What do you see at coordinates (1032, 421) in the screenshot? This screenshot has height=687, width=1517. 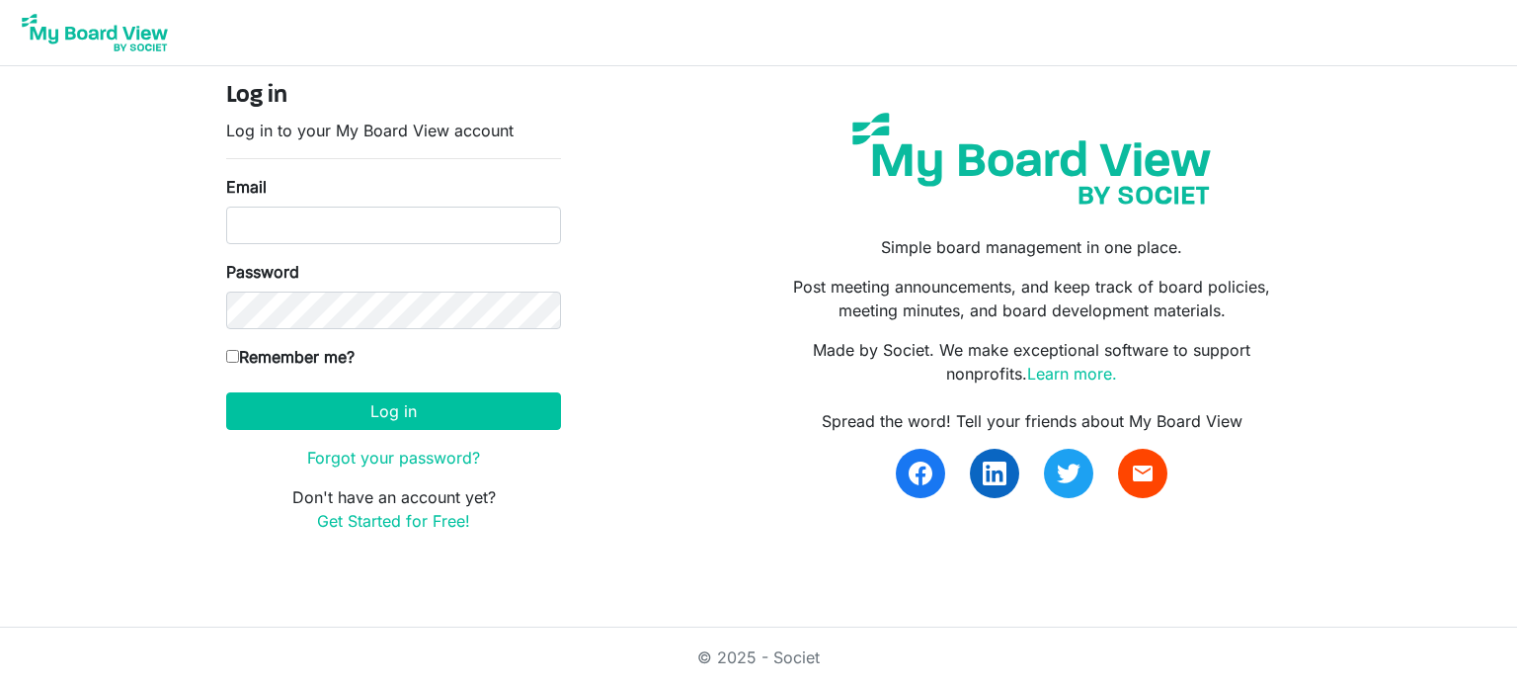 I see `div: Spread the word! Tell your friends about My Board View` at bounding box center [1032, 421].